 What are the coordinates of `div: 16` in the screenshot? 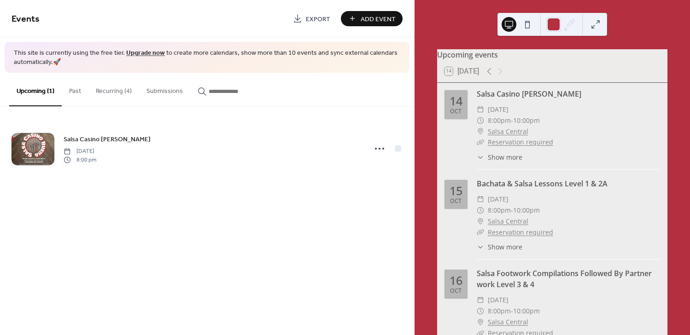 It's located at (456, 280).